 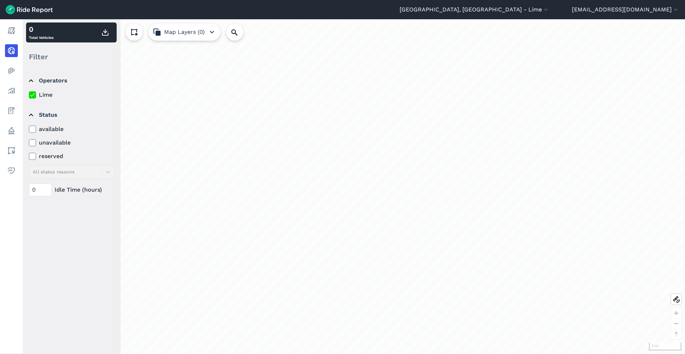 I want to click on div: Idle Time (hours), so click(x=72, y=190).